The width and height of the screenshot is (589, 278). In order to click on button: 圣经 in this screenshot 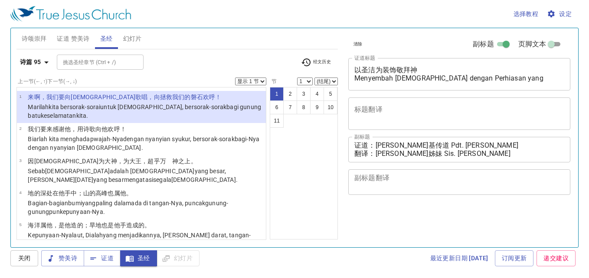, I will do `click(138, 258)`.